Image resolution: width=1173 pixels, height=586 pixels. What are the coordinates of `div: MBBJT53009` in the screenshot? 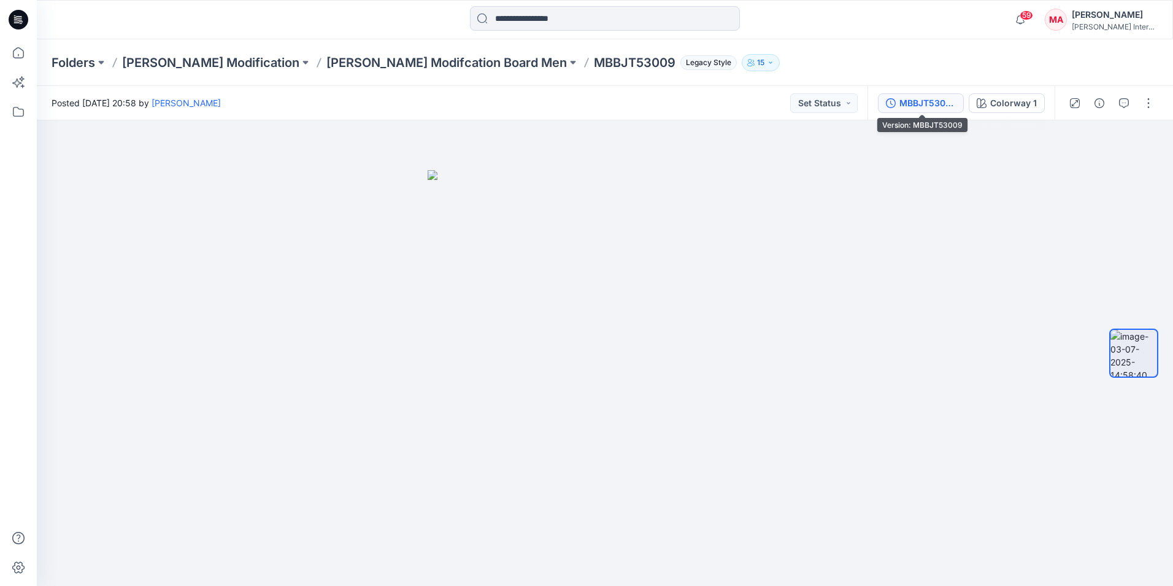 It's located at (928, 103).